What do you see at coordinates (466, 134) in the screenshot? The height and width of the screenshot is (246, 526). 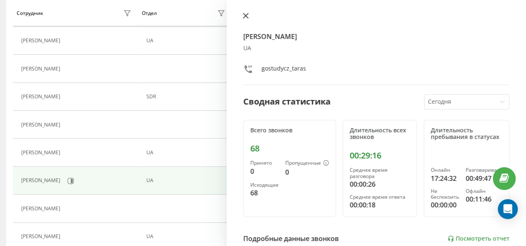 I see `div: Длительность пребывания в статусах` at bounding box center [466, 134].